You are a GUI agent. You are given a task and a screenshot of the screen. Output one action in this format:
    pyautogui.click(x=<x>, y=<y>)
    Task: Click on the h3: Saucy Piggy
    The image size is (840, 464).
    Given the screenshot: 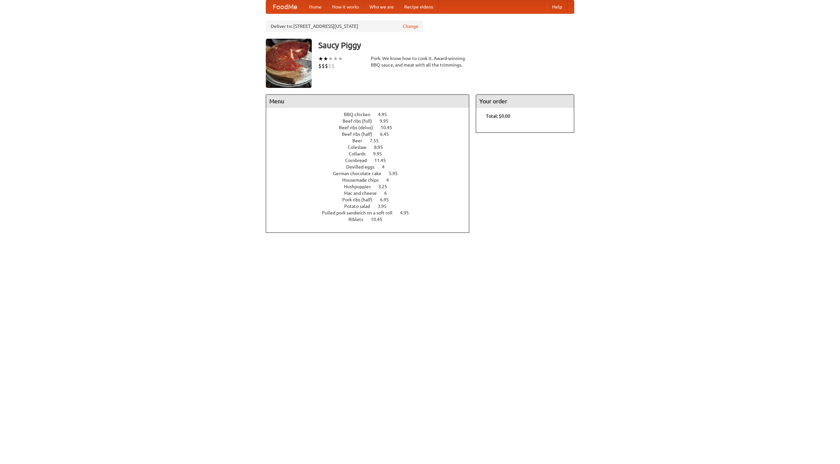 What is the action you would take?
    pyautogui.click(x=446, y=45)
    